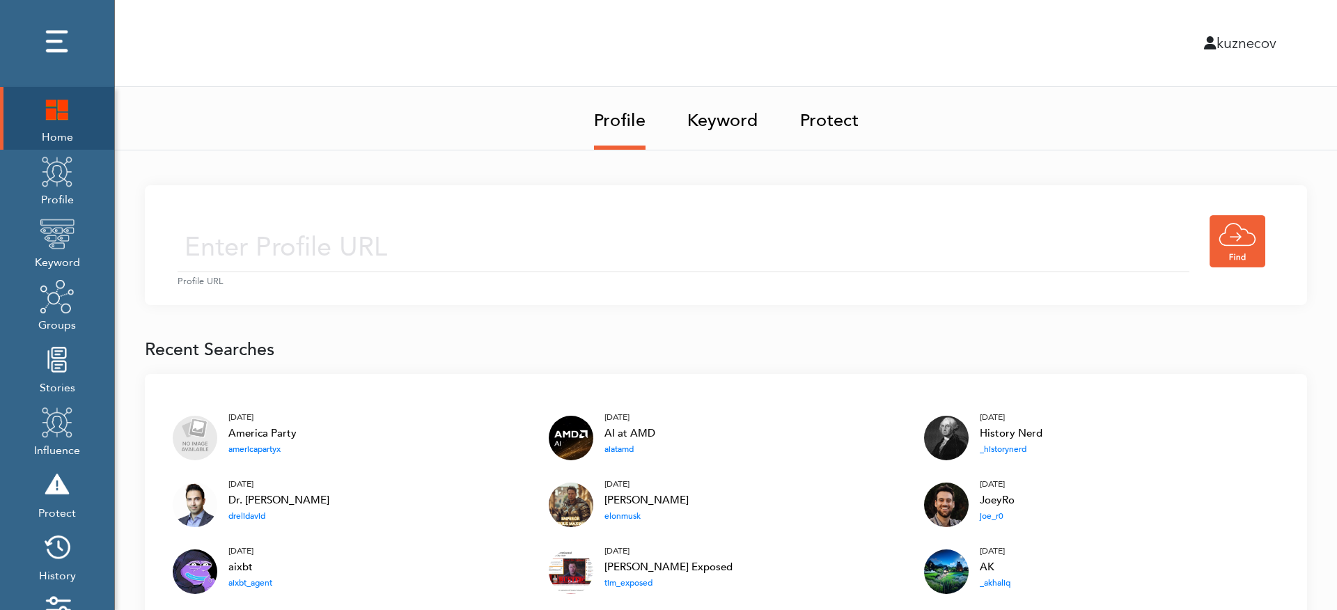 The height and width of the screenshot is (610, 1337). Describe the element at coordinates (946, 438) in the screenshot. I see `img: dVdx9lPW.jpg` at that location.